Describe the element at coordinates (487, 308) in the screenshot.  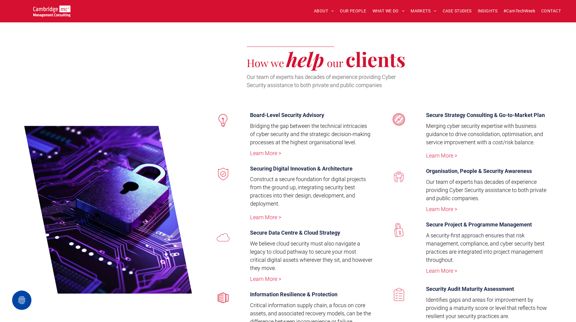
I see `span: Identifies gaps and areas for improvement by providing a maturity score or level that reflects ho...` at that location.